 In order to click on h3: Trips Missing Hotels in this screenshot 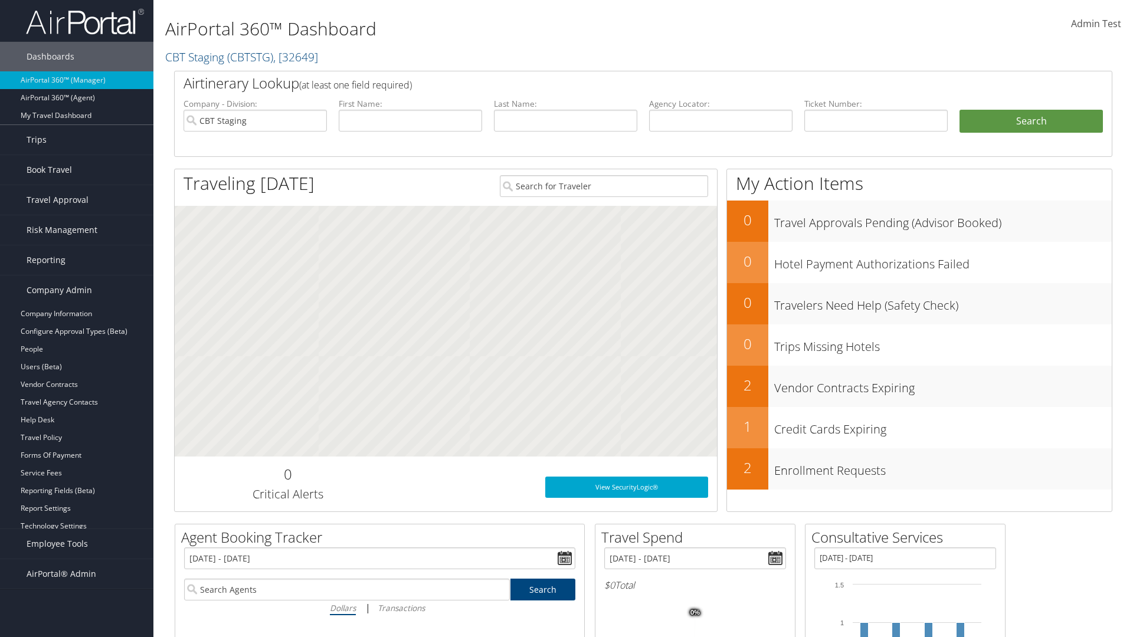, I will do `click(943, 344)`.